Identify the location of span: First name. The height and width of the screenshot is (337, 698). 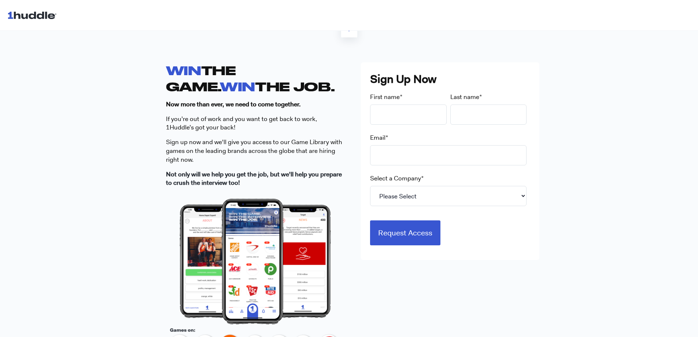
(385, 97).